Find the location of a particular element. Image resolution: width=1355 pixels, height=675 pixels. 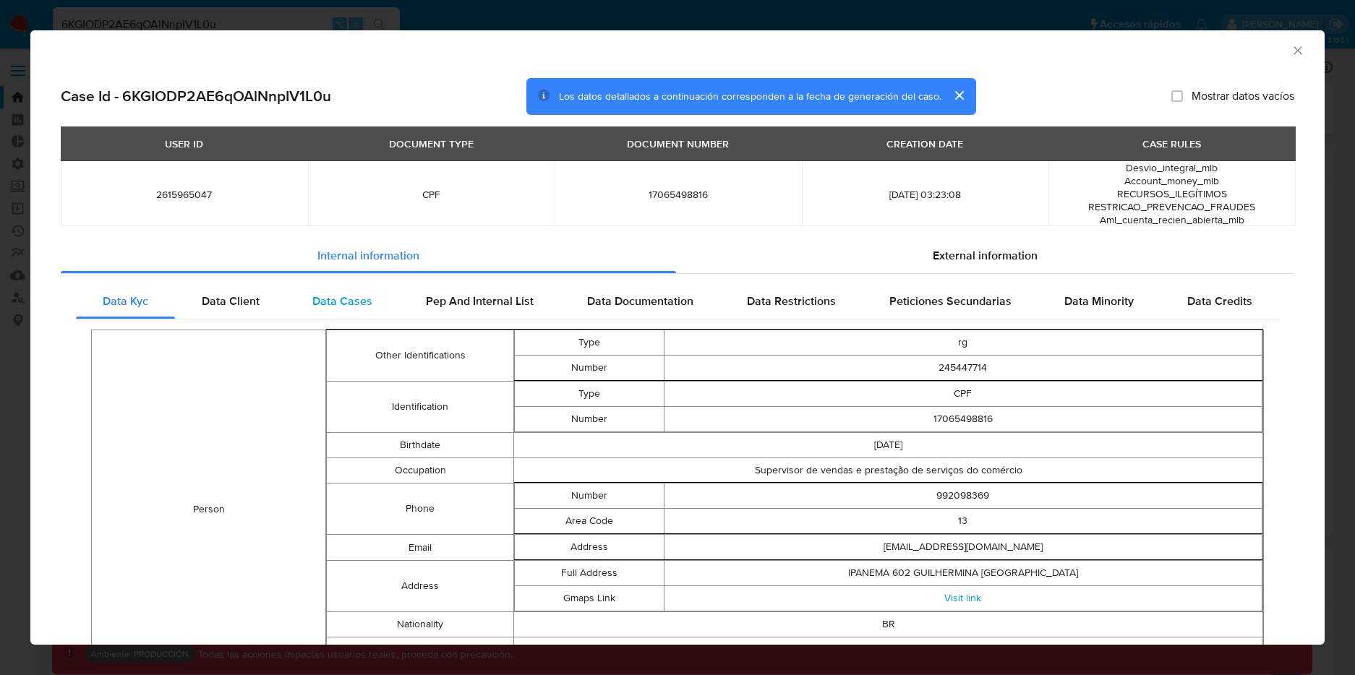

span: RESTRICAO_PREVENCAO_FRAUDES is located at coordinates (1171, 207).